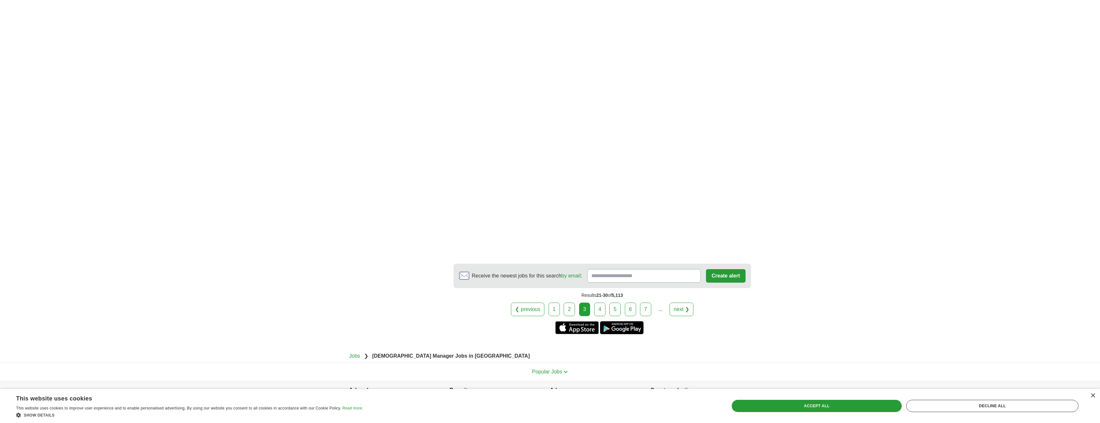 The height and width of the screenshot is (423, 1100). Describe the element at coordinates (547, 371) in the screenshot. I see `span: Popular Jobs` at that location.